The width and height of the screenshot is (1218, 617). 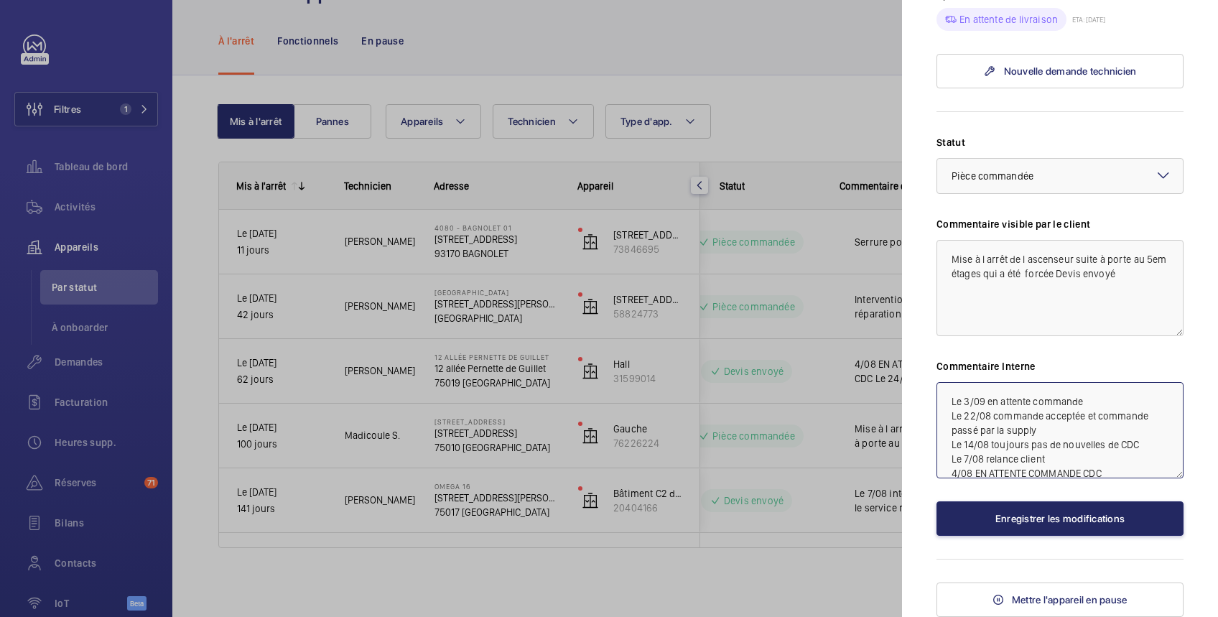 I want to click on button: Mettre l'appareil en pause, so click(x=1060, y=600).